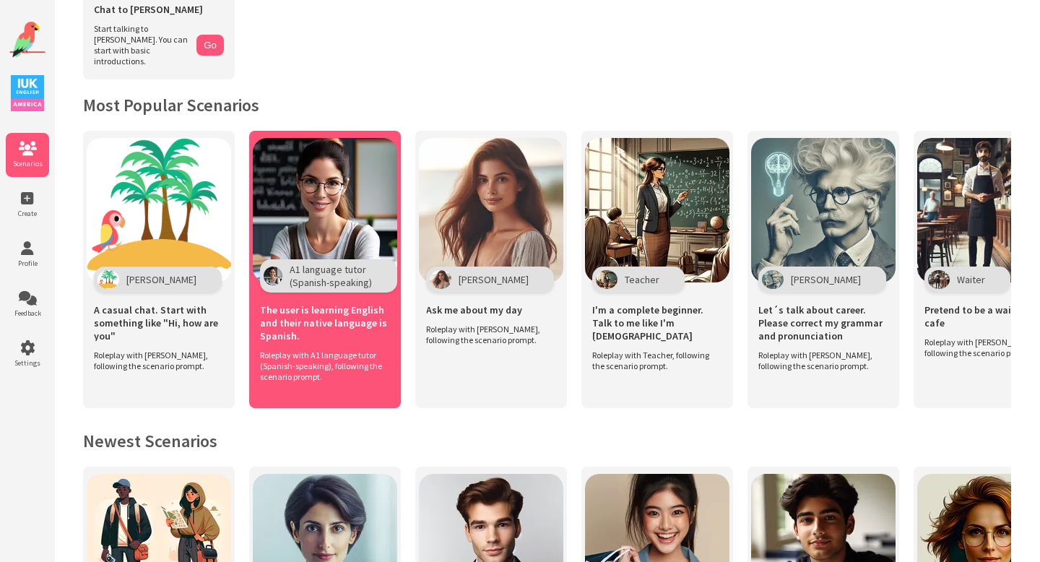 Image resolution: width=1040 pixels, height=562 pixels. I want to click on span: Scenarios, so click(27, 163).